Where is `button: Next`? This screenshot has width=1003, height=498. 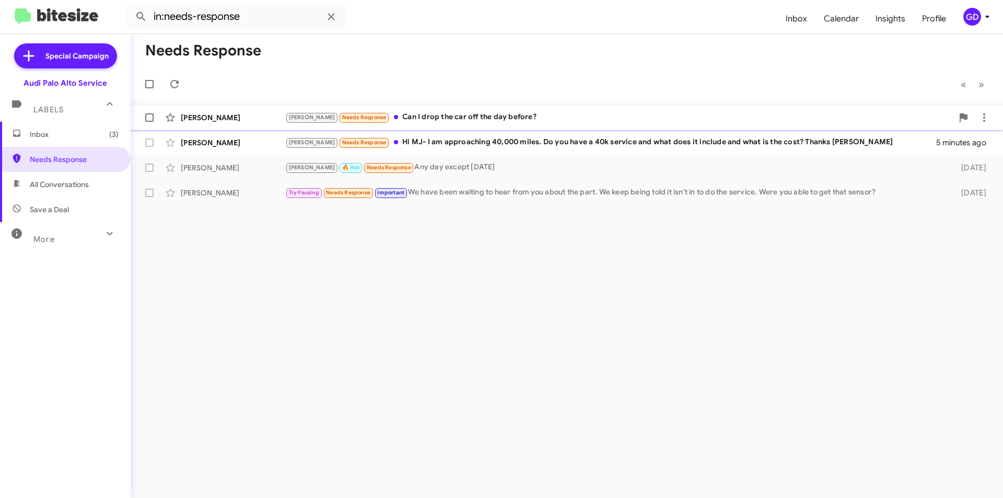
button: Next is located at coordinates (981, 84).